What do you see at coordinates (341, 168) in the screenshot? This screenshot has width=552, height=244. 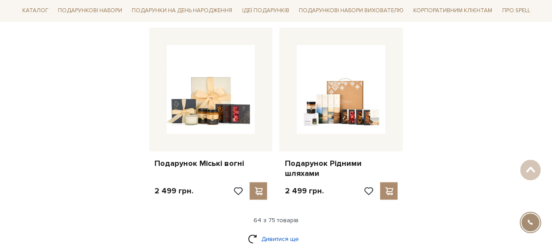 I see `a: Подарунок Рідними шляхами` at bounding box center [341, 168].